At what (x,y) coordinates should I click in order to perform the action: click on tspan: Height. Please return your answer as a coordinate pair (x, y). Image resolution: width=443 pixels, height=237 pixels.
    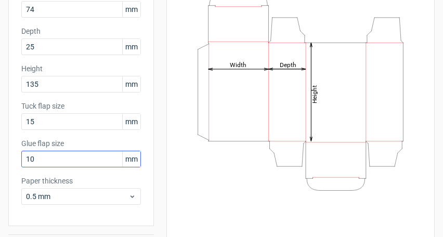
    Looking at the image, I should click on (315, 94).